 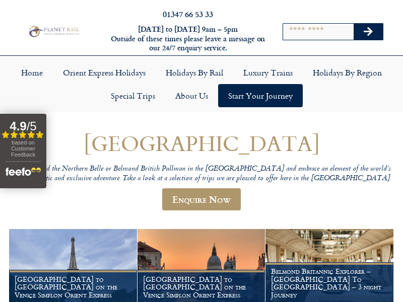 What do you see at coordinates (202, 84) in the screenshot?
I see `nav: Menu` at bounding box center [202, 84].